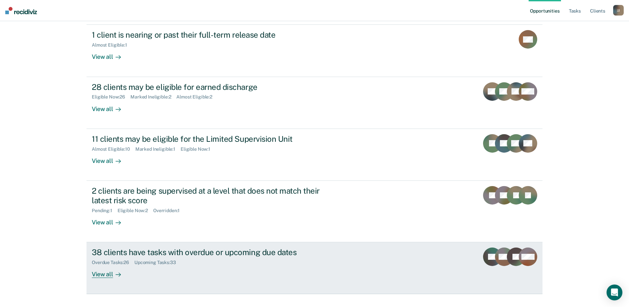 This screenshot has height=307, width=629. What do you see at coordinates (105, 210) in the screenshot?
I see `div: Pending : 1` at bounding box center [105, 210].